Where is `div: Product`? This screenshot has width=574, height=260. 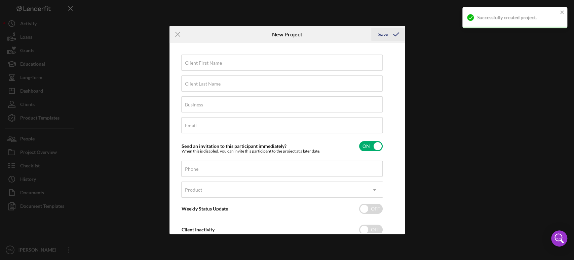
div: Product is located at coordinates (193, 190).